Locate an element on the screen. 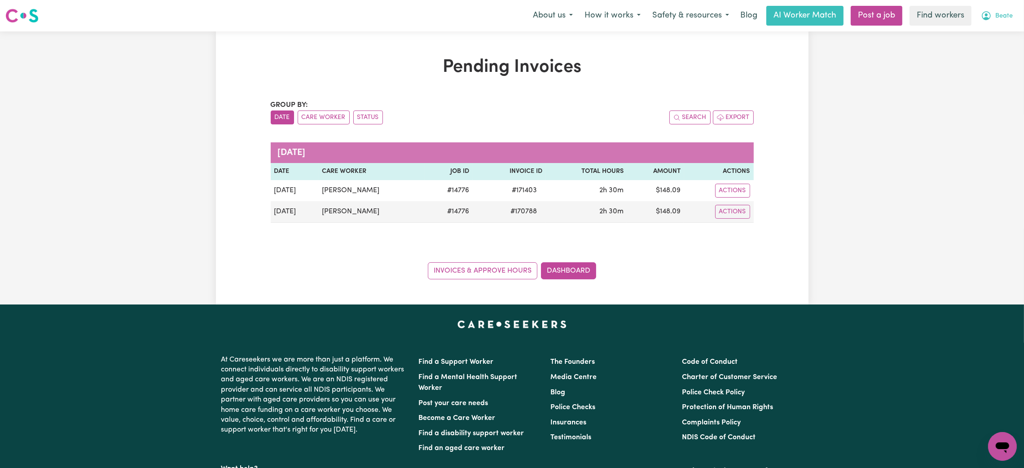  button: sort invoices by date is located at coordinates (282, 117).